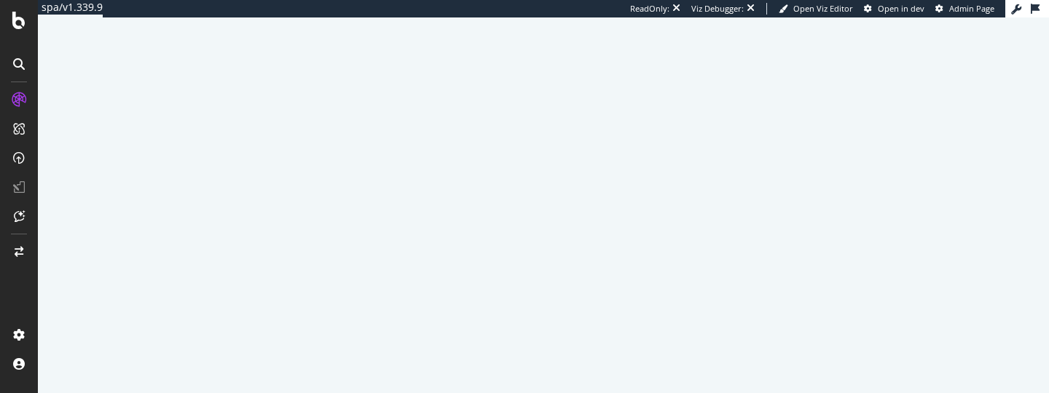 This screenshot has height=393, width=1049. I want to click on span: Open Viz Editor, so click(823, 8).